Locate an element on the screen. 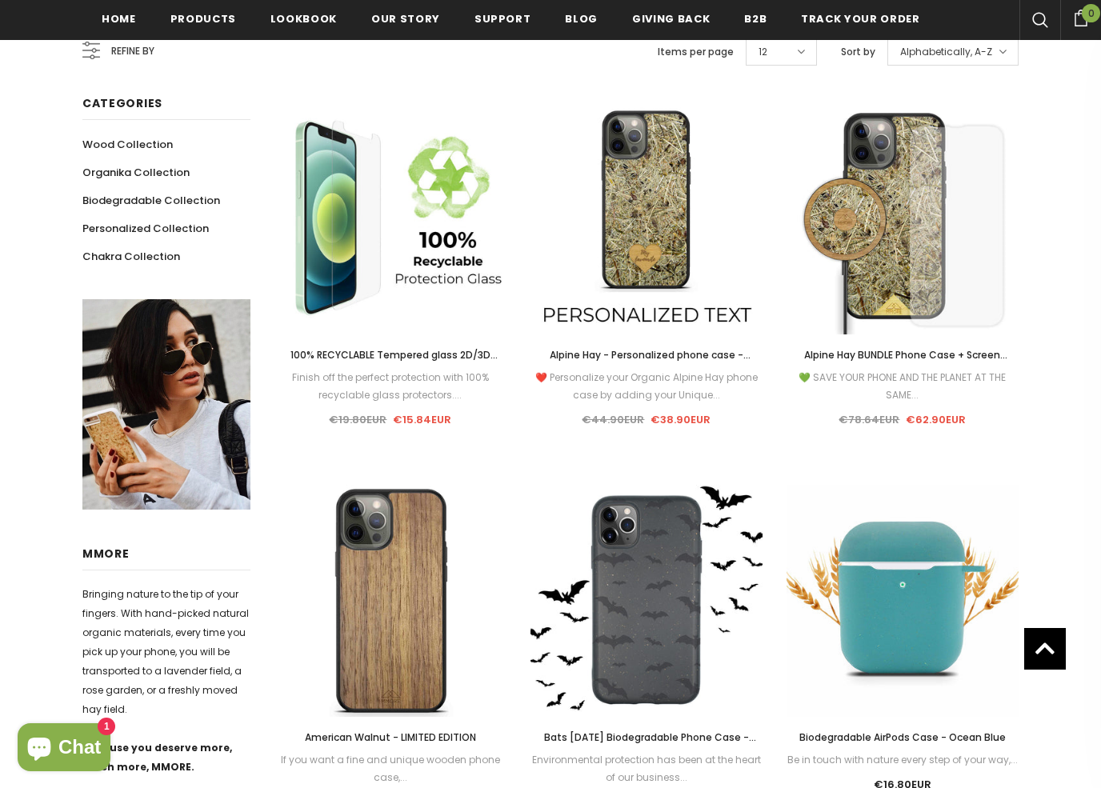  span: Giving back is located at coordinates (671, 18).